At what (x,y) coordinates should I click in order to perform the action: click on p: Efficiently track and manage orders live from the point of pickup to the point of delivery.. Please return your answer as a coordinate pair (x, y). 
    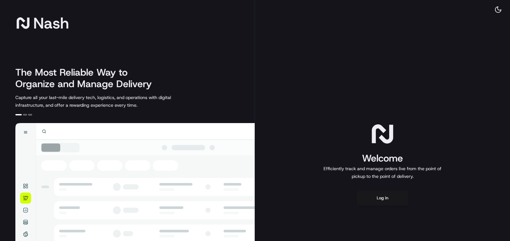
    Looking at the image, I should click on (382, 172).